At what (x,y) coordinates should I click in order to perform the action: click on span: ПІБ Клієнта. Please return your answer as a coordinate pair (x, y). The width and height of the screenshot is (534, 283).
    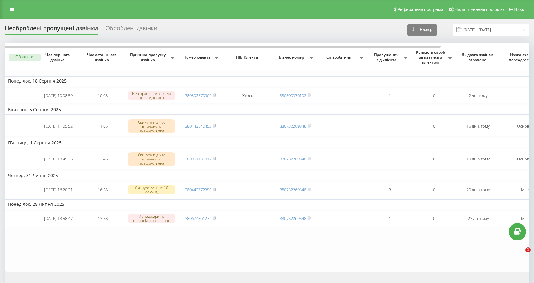
    Looking at the image, I should click on (248, 57).